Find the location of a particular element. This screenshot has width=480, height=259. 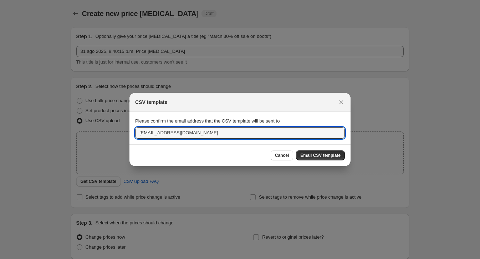

h2: CSV template is located at coordinates (151, 102).